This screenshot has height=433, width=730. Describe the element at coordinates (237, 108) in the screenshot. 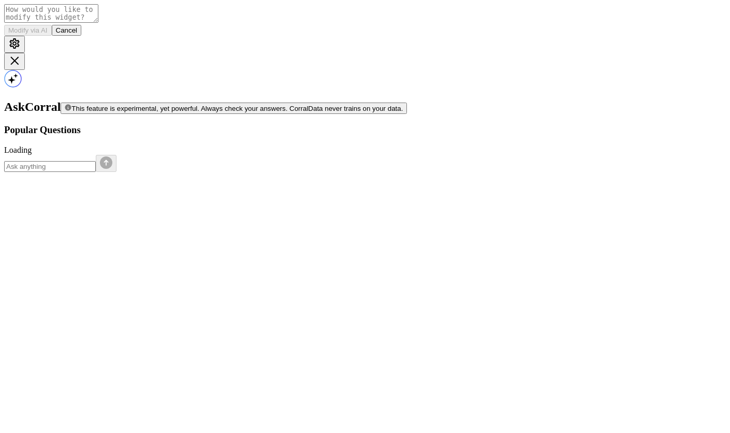

I see `span: This feature is experimental, yet powerful. Always check your answers. CorralData never trains on...` at that location.